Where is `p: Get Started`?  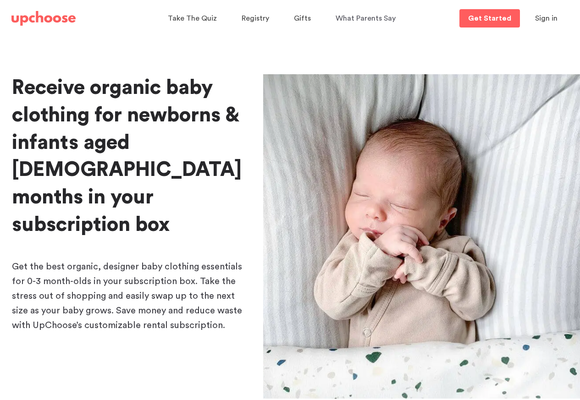
p: Get Started is located at coordinates (490, 18).